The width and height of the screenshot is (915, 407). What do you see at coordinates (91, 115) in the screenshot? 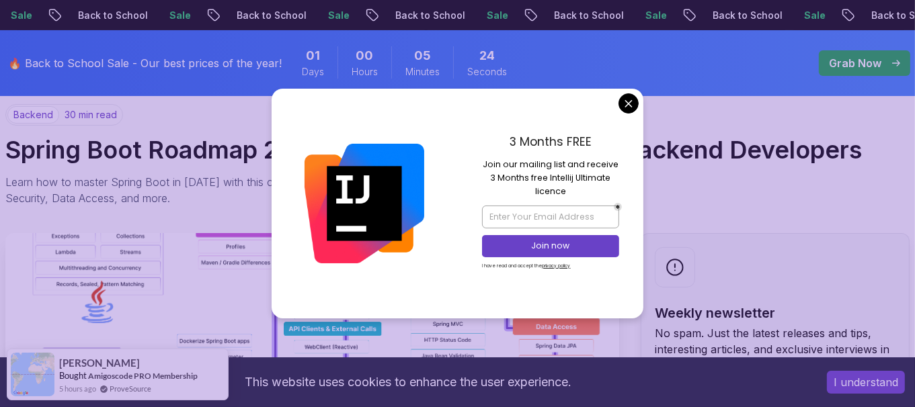
I see `p: 30 min read` at bounding box center [91, 115].